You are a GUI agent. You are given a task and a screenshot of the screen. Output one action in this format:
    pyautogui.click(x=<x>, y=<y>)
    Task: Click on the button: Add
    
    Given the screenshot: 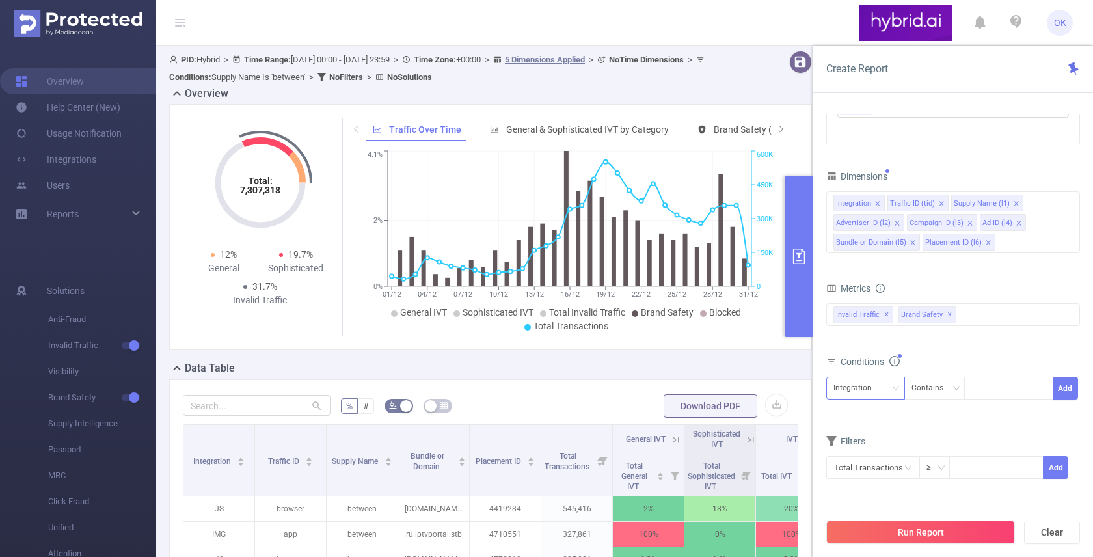 What is the action you would take?
    pyautogui.click(x=1055, y=467)
    